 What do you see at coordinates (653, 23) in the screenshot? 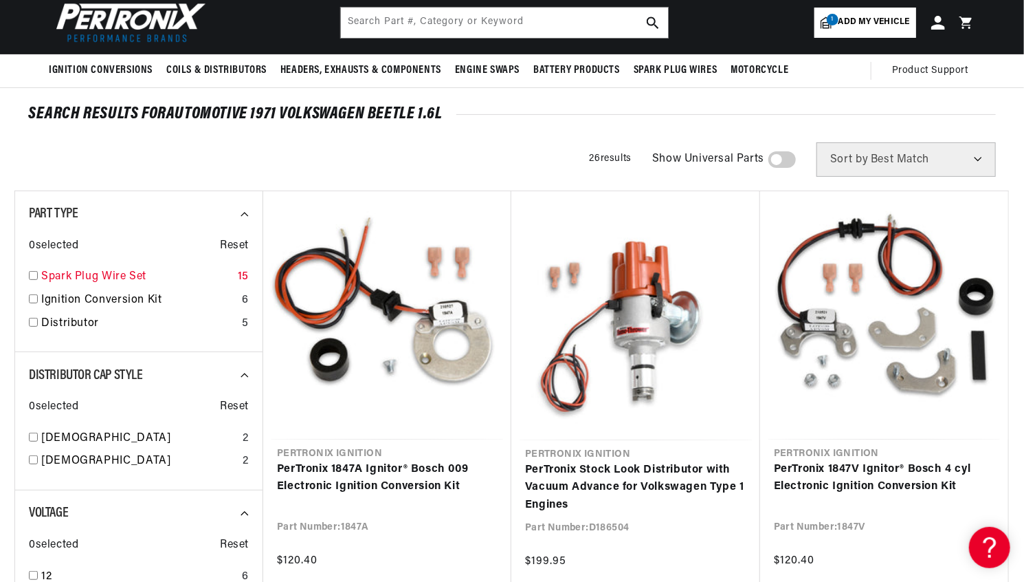
I see `button: search button` at bounding box center [653, 23].